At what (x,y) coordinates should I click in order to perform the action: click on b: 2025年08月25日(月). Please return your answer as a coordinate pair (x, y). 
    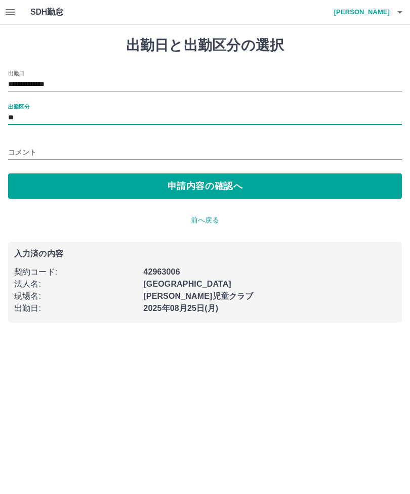
    Looking at the image, I should click on (181, 308).